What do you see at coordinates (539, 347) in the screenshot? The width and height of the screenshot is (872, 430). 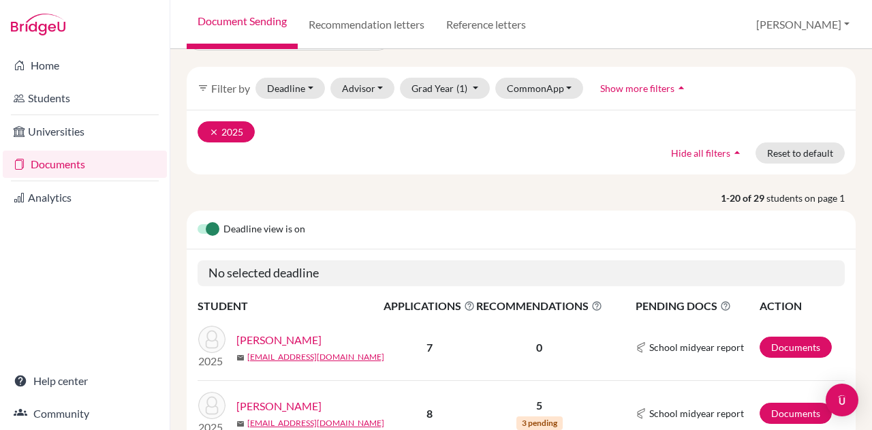 I see `p: 0` at bounding box center [539, 347].